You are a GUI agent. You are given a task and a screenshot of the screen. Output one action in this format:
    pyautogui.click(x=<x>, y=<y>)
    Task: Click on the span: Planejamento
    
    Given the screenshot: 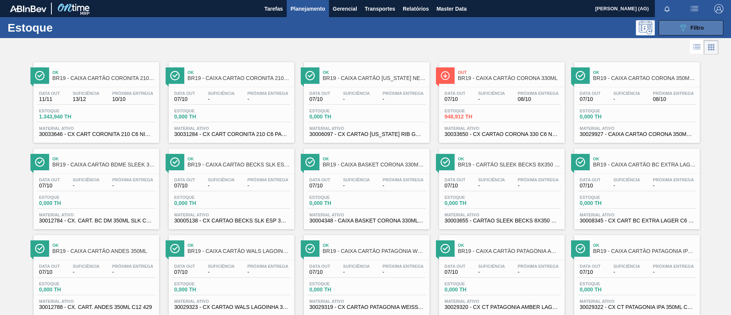 What is the action you would take?
    pyautogui.click(x=308, y=9)
    